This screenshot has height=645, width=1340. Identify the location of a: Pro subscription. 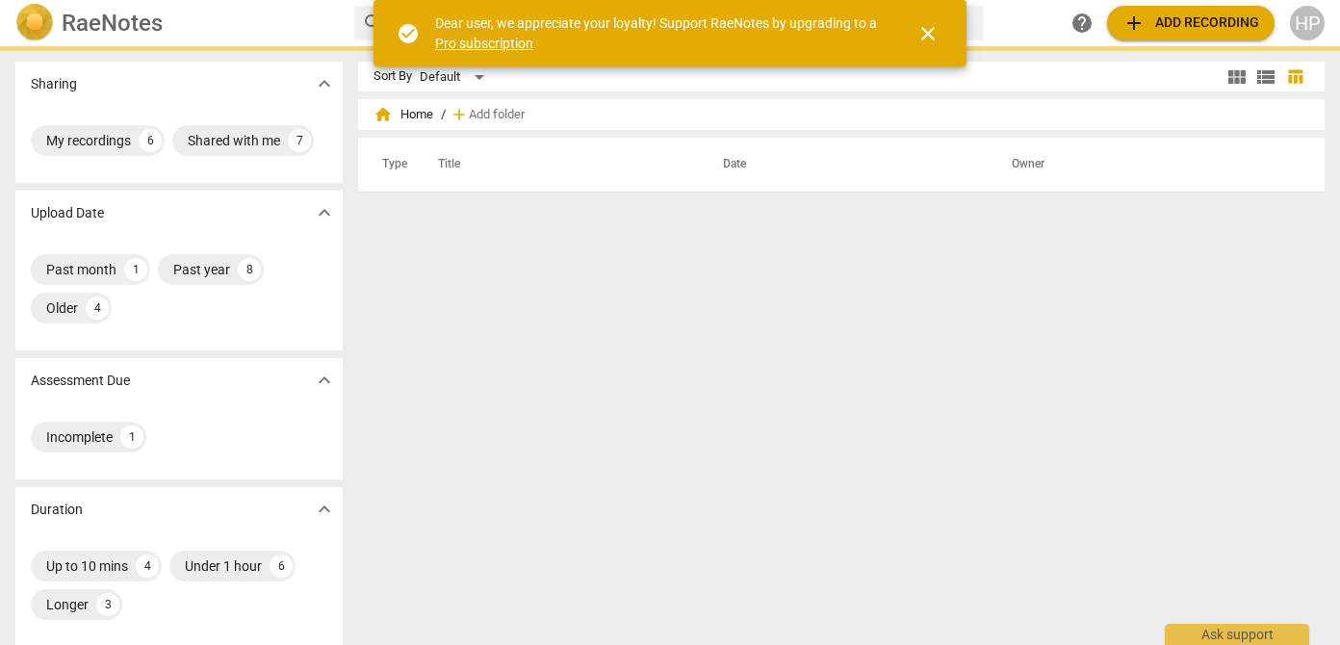
(484, 43).